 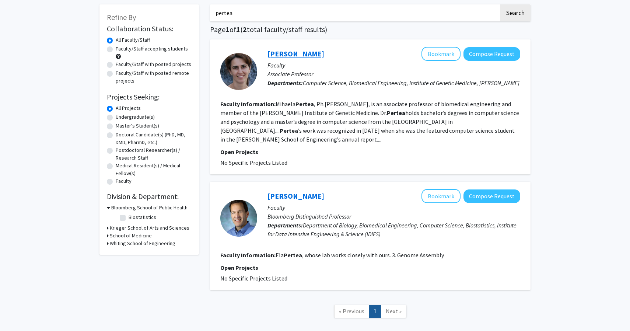 What do you see at coordinates (135, 117) in the screenshot?
I see `label: Undergraduate(s)` at bounding box center [135, 117].